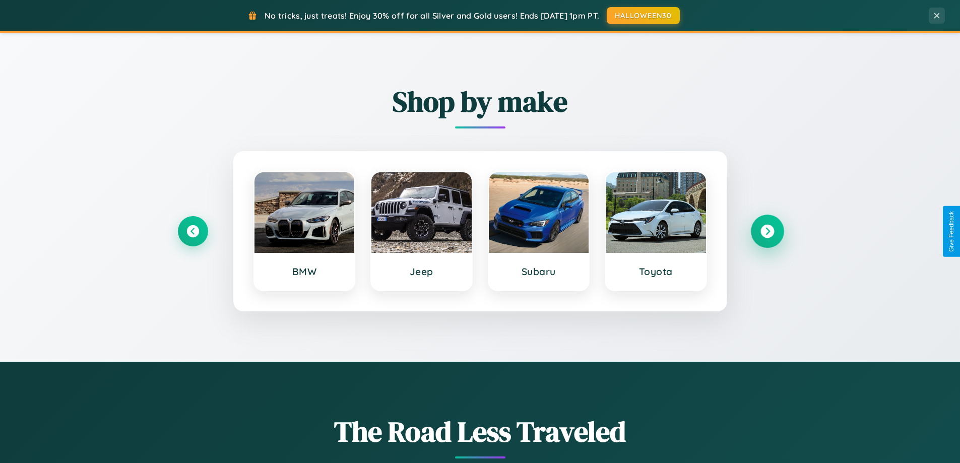 This screenshot has width=960, height=463. I want to click on h3: Toyota, so click(656, 272).